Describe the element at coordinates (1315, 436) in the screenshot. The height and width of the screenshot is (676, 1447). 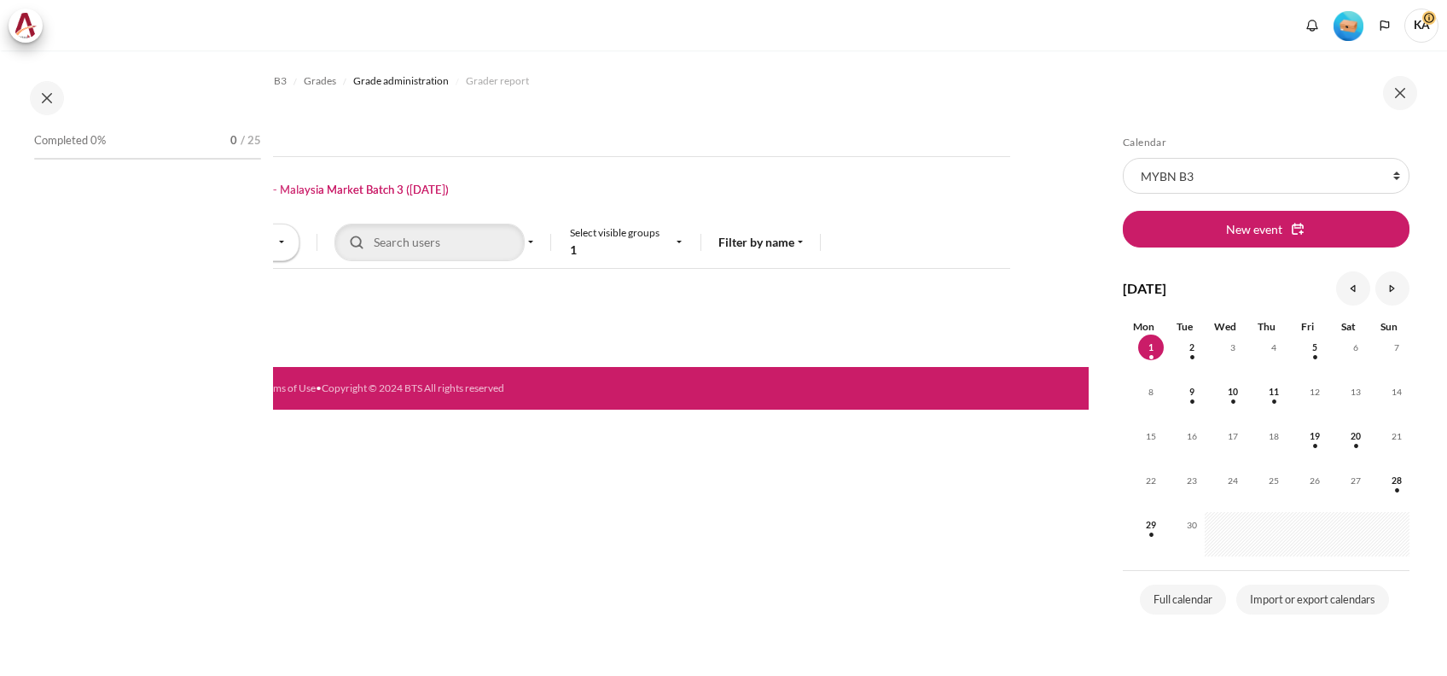
I see `span: 19` at that location.